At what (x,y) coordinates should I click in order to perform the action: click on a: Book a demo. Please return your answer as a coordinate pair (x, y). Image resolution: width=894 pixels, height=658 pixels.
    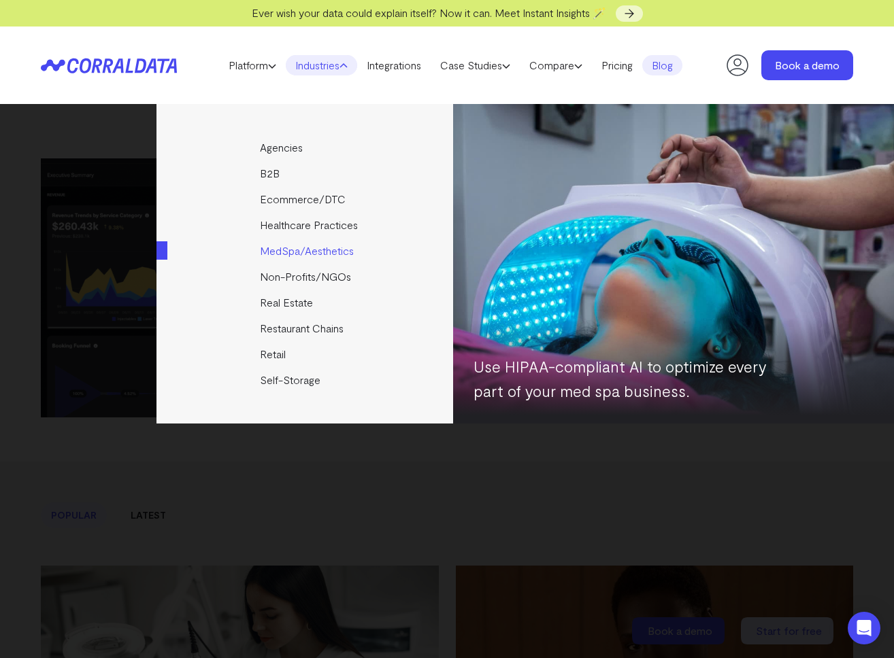
    Looking at the image, I should click on (807, 65).